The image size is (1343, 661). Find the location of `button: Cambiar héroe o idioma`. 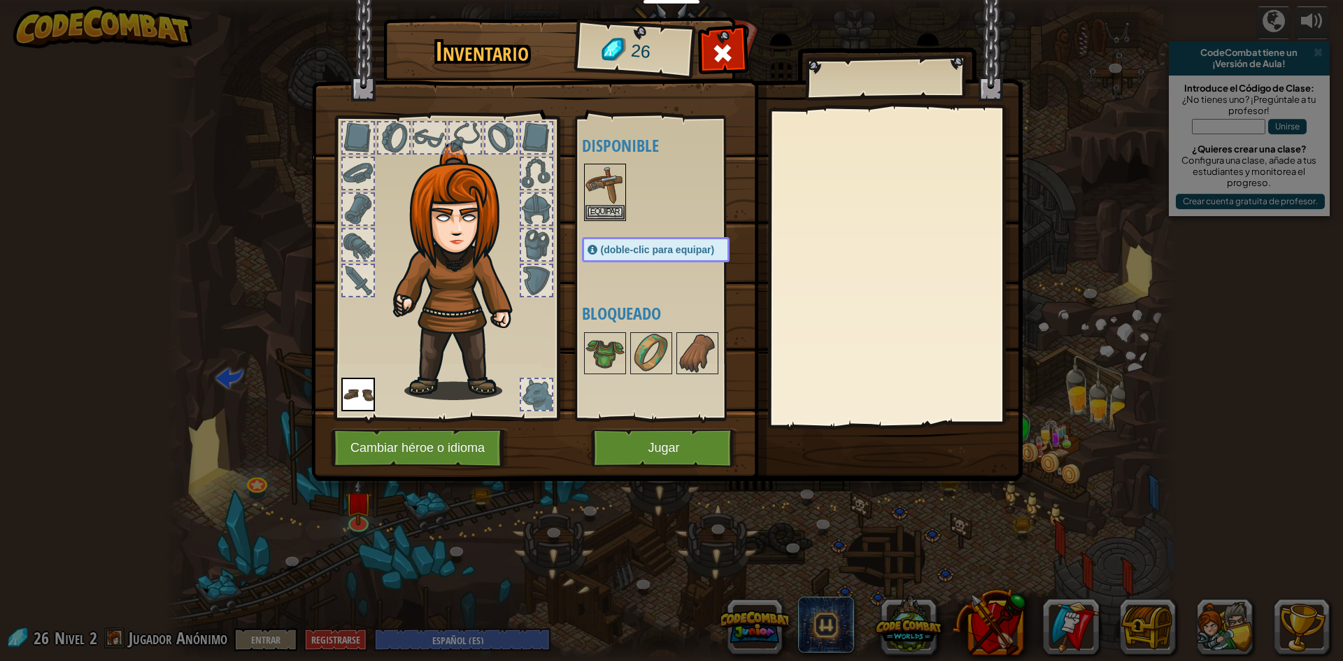

button: Cambiar héroe o idioma is located at coordinates (420, 448).